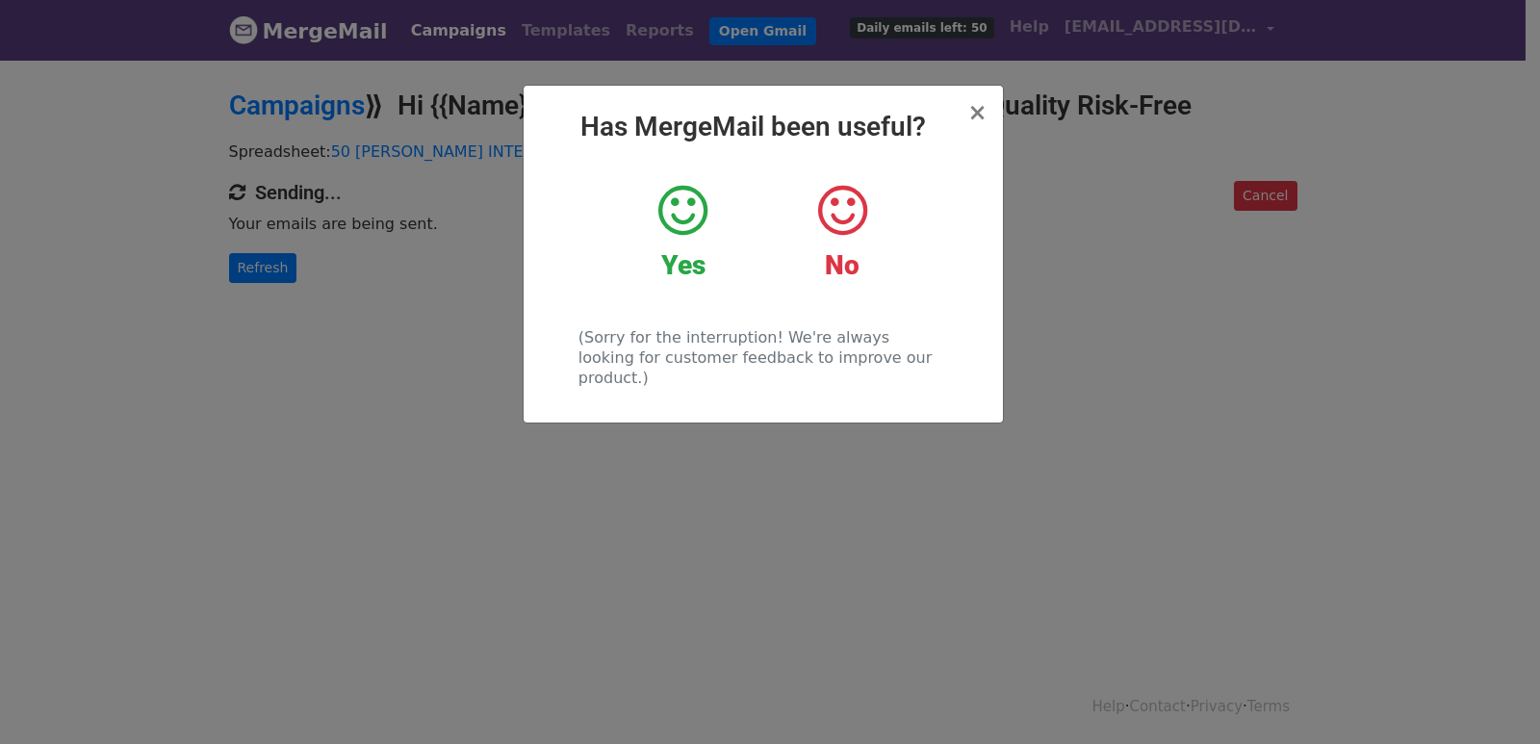 The image size is (1540, 744). Describe the element at coordinates (842, 265) in the screenshot. I see `strong: No` at that location.